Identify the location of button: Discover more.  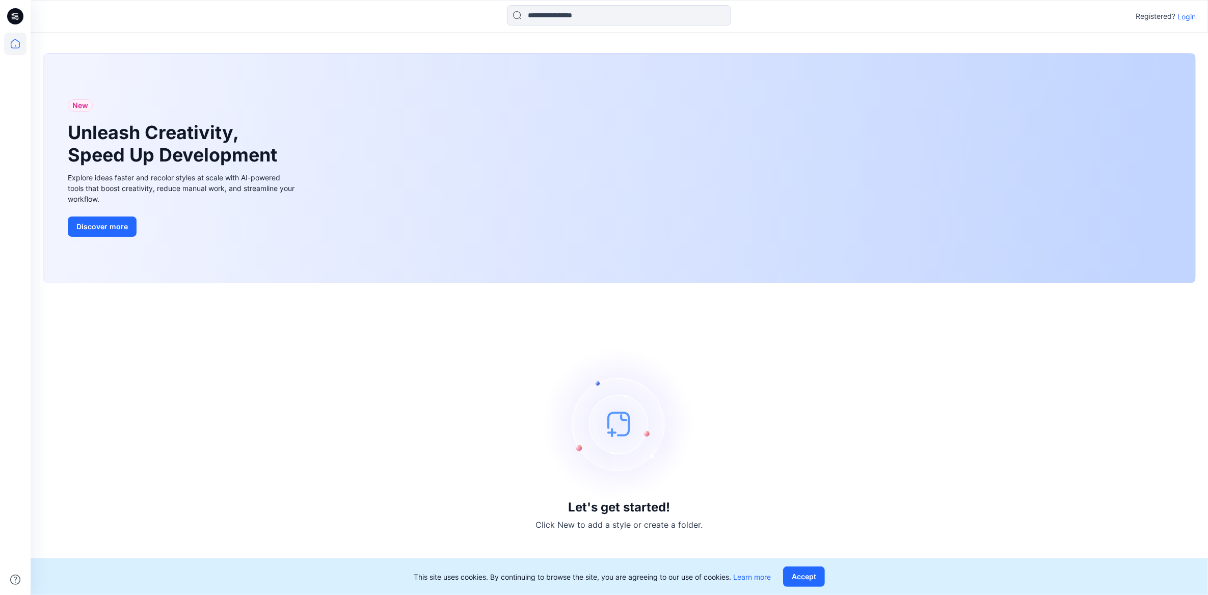
(102, 227).